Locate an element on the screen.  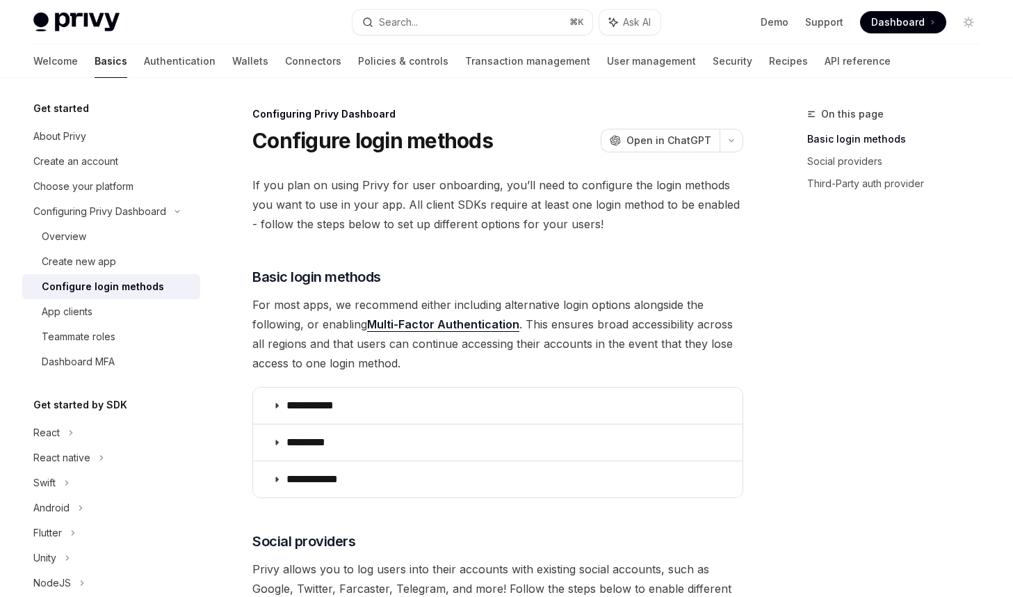
a: Demo is located at coordinates (775, 22).